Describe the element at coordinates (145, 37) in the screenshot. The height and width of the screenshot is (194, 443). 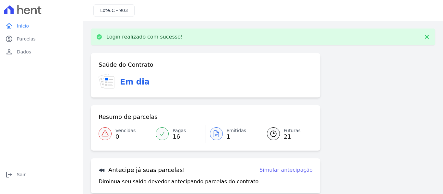
I see `p: Login realizado com sucesso!` at that location.